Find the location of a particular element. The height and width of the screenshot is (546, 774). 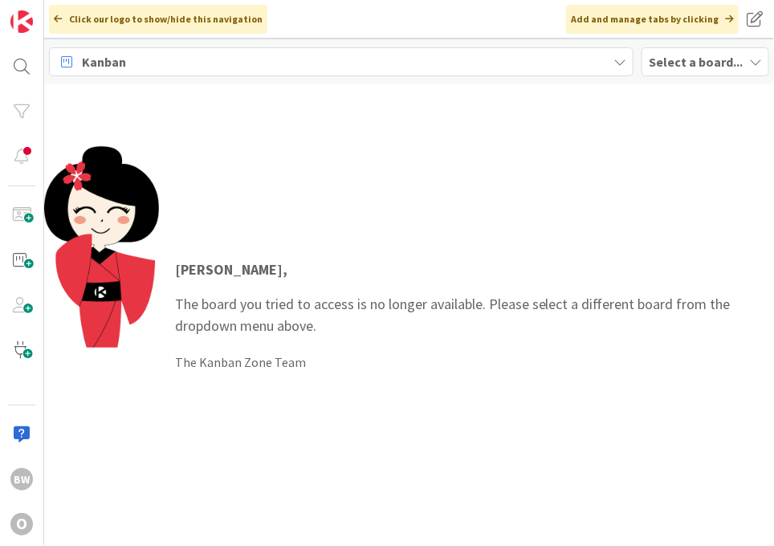

div: BW is located at coordinates (22, 479).